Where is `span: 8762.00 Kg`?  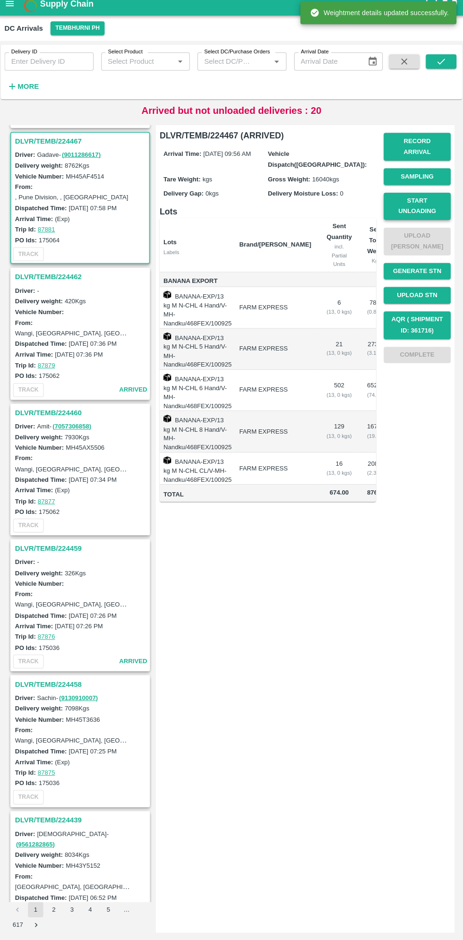 span: 8762.00 Kg is located at coordinates (381, 494).